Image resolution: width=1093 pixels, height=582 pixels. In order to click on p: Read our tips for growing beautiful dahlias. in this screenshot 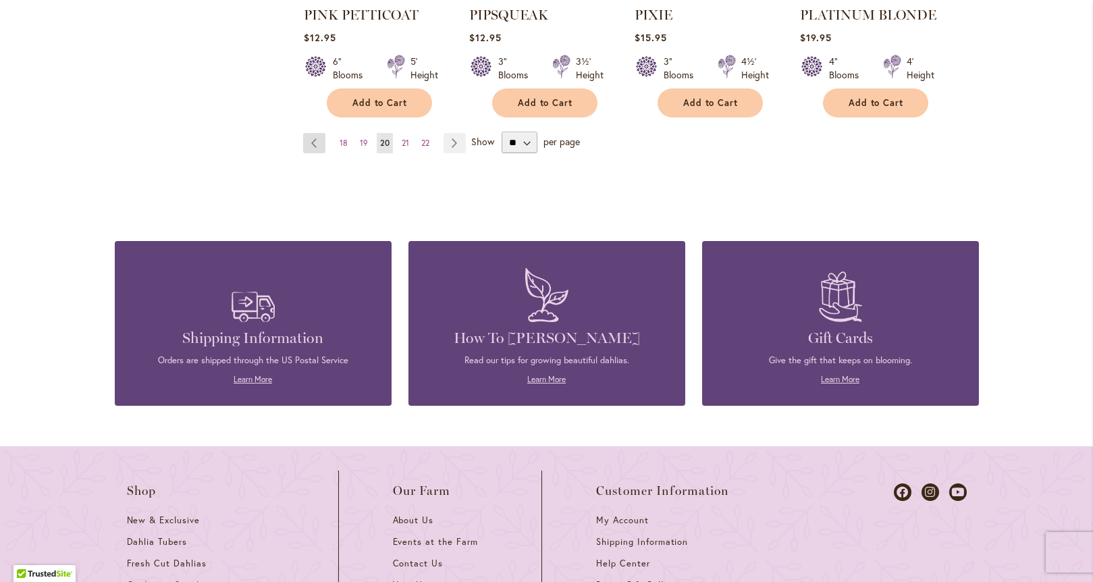, I will do `click(547, 360)`.